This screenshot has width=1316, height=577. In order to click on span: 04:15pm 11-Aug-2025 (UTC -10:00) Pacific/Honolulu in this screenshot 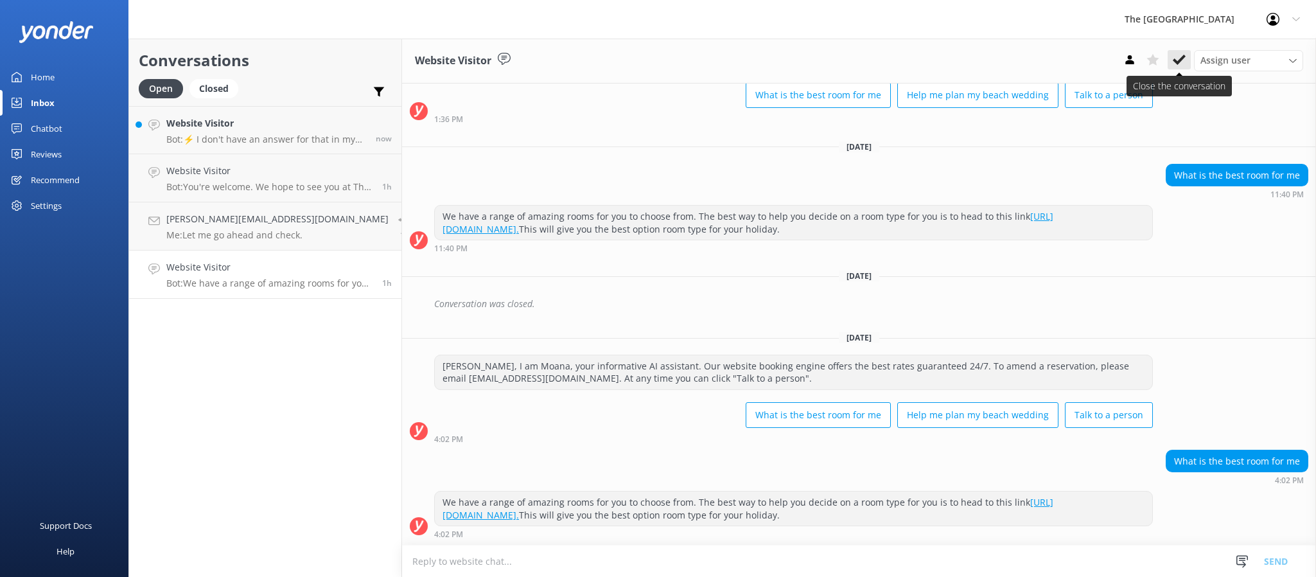, I will do `click(405, 234)`.